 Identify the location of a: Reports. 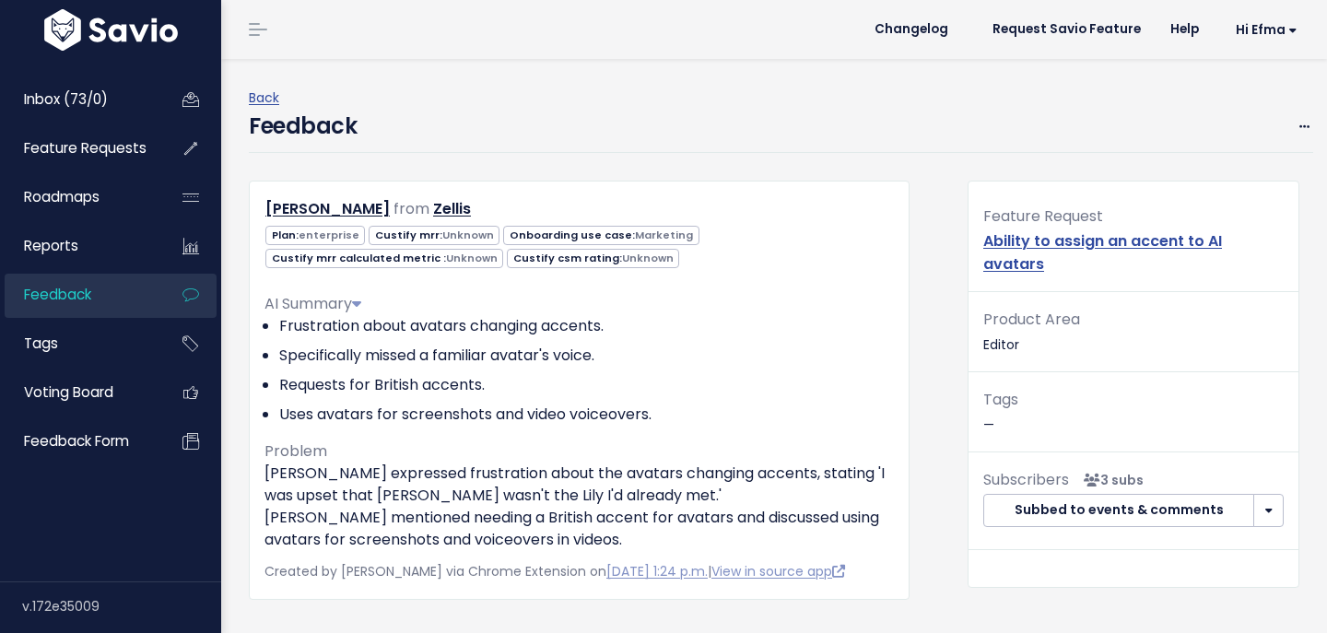
(78, 246).